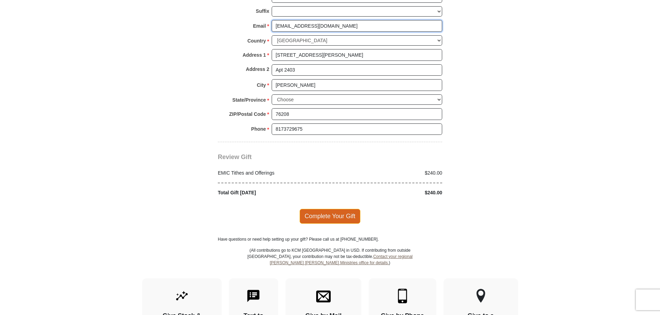  Describe the element at coordinates (249, 100) in the screenshot. I see `strong: State/Province` at that location.